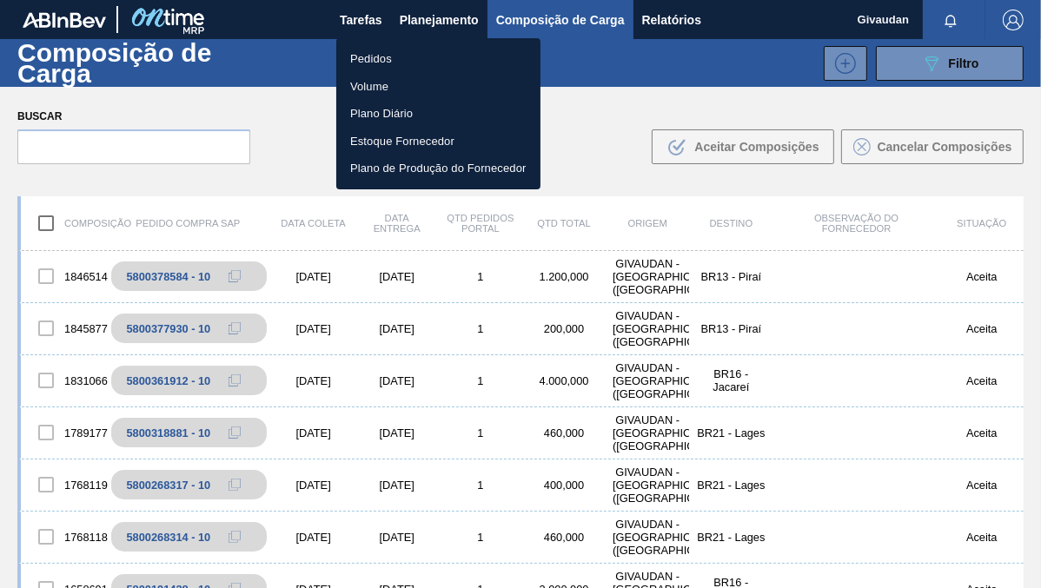 Image resolution: width=1041 pixels, height=588 pixels. Describe the element at coordinates (438, 59) in the screenshot. I see `a: Pedidos` at that location.